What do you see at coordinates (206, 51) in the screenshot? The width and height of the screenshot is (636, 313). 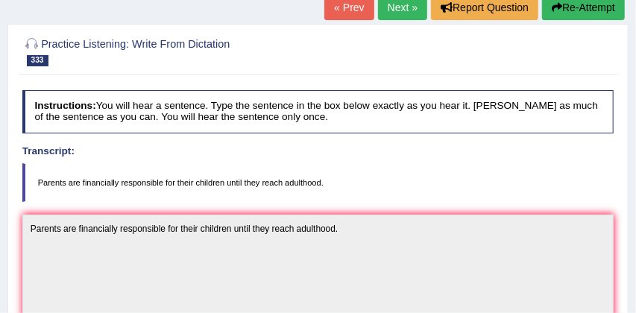 I see `h2: Practice Listening: Write From Dictation` at bounding box center [206, 51].